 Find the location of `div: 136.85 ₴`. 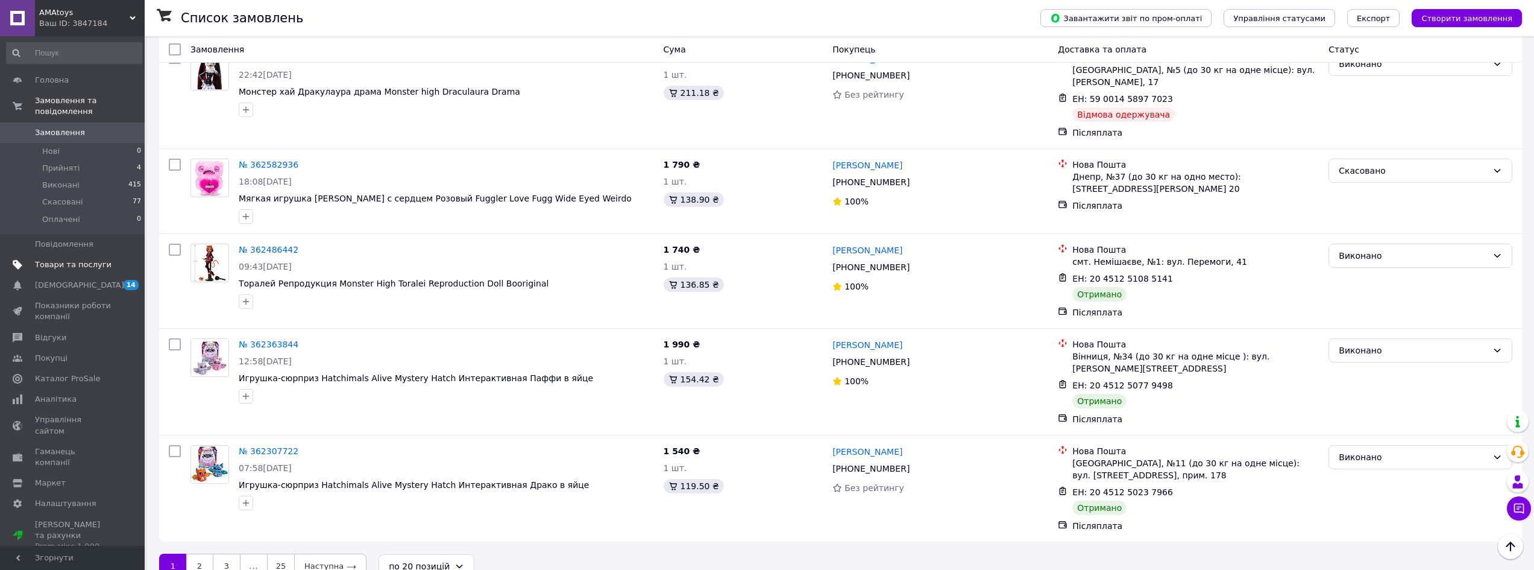

div: 136.85 ₴ is located at coordinates (694, 285).